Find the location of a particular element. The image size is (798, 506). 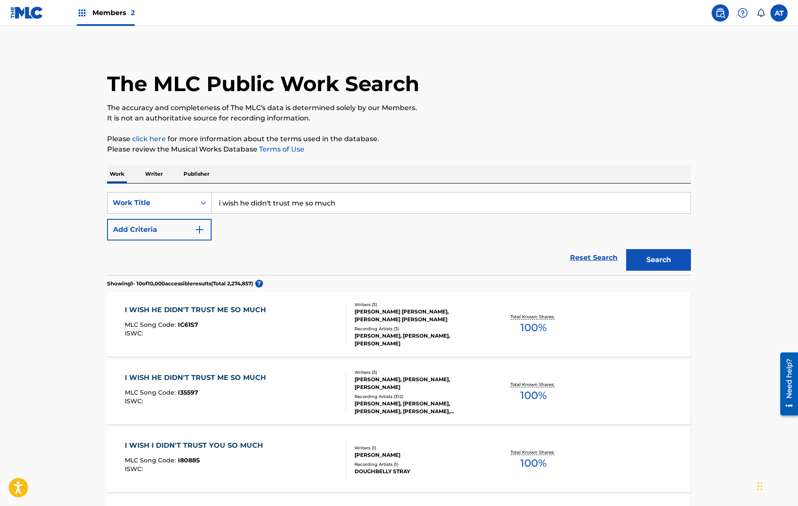

div: Open Resource Center is located at coordinates (15, 35).